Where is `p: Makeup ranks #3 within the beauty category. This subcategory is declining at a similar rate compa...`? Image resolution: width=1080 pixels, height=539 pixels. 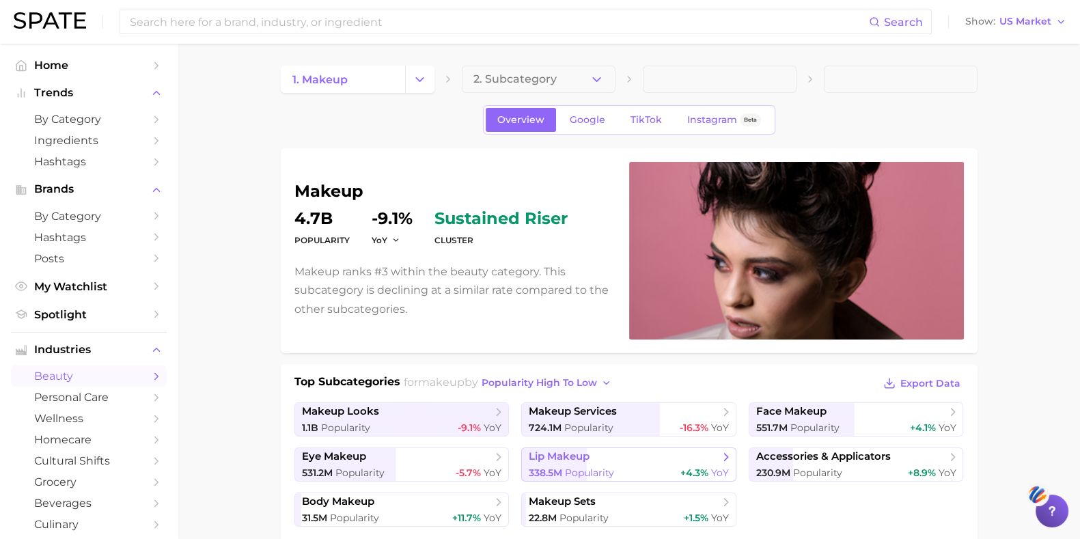
p: Makeup ranks #3 within the beauty category. This subcategory is declining at a similar rate compa... is located at coordinates (453, 290).